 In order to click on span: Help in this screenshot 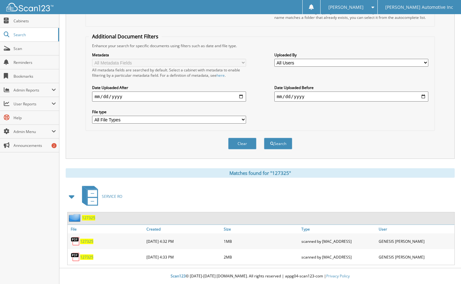, I will do `click(35, 118)`.